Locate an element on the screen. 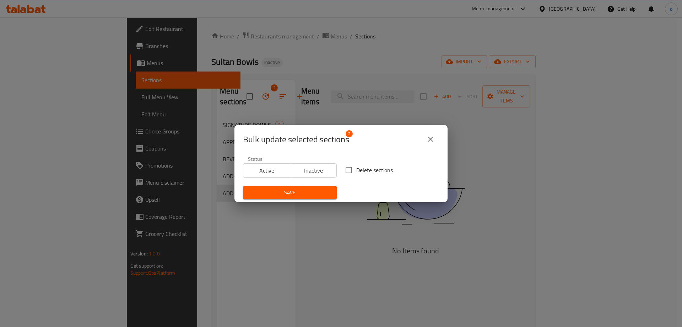  button: Active is located at coordinates (267, 170).